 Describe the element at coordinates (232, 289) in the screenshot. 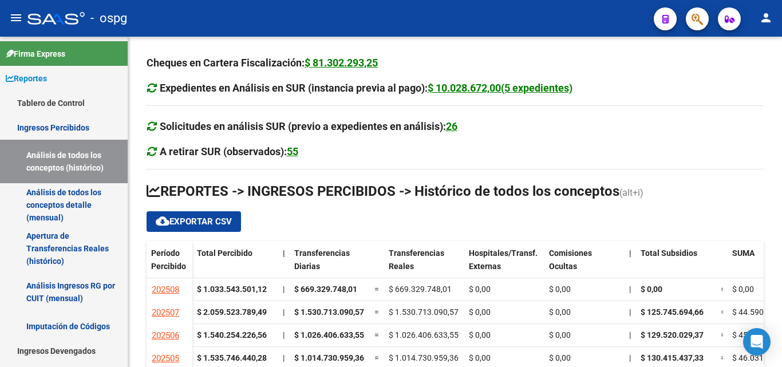

I see `strong: $ 1.033.543.501,12` at that location.